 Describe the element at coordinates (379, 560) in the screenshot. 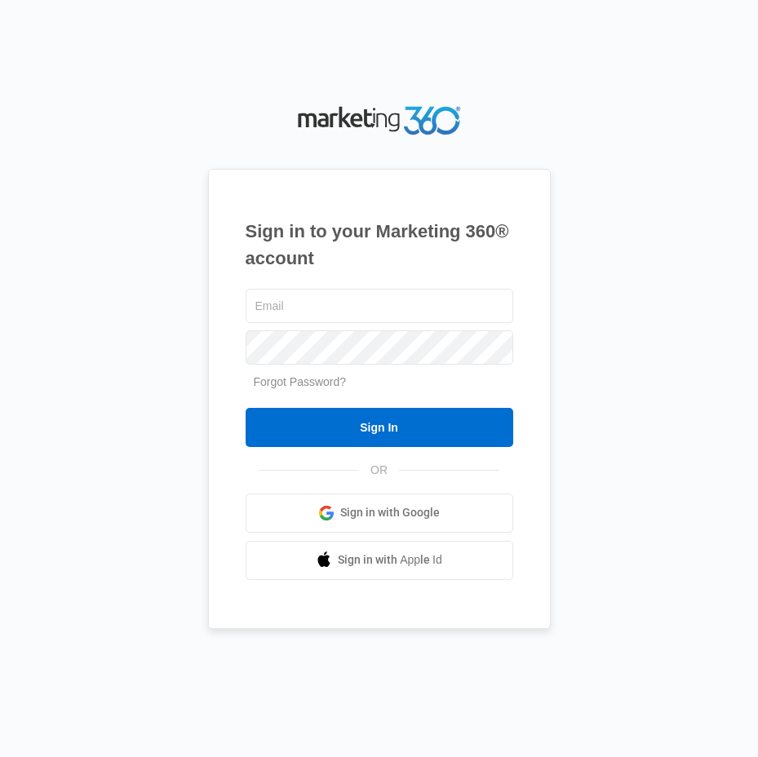

I see `a: Sign in with Apple Id` at that location.